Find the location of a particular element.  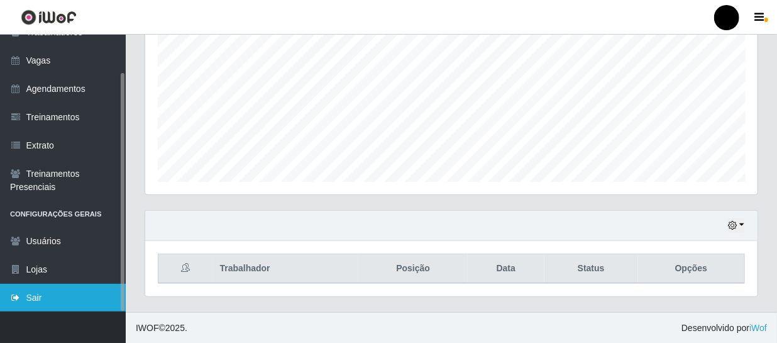

a: iWof is located at coordinates (758, 328).